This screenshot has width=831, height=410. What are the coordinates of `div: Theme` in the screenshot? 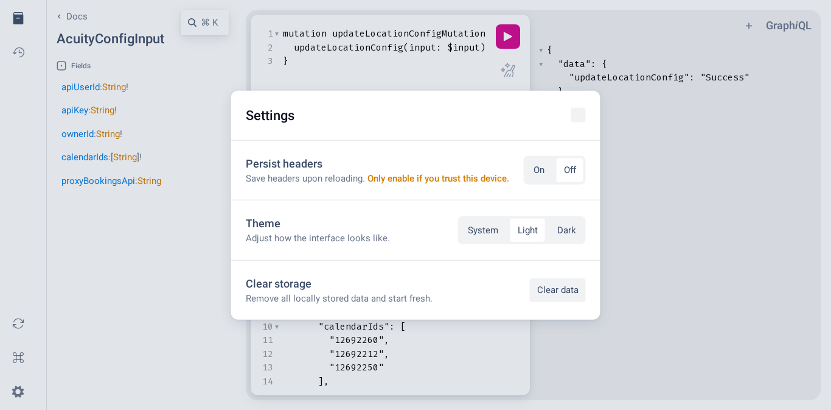 It's located at (318, 223).